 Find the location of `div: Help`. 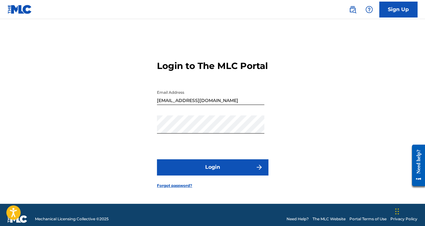

div: Help is located at coordinates (369, 10).